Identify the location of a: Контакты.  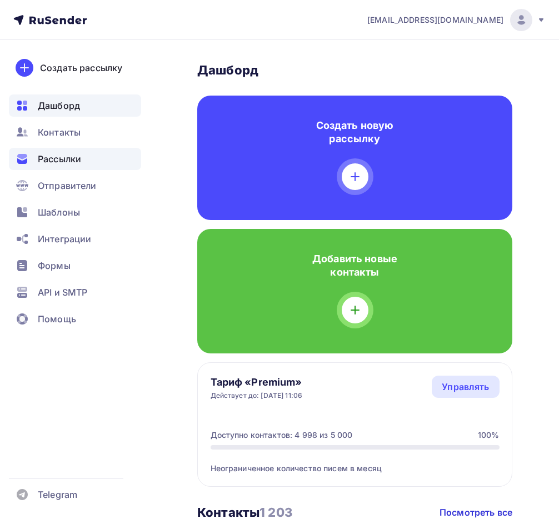
(75, 132).